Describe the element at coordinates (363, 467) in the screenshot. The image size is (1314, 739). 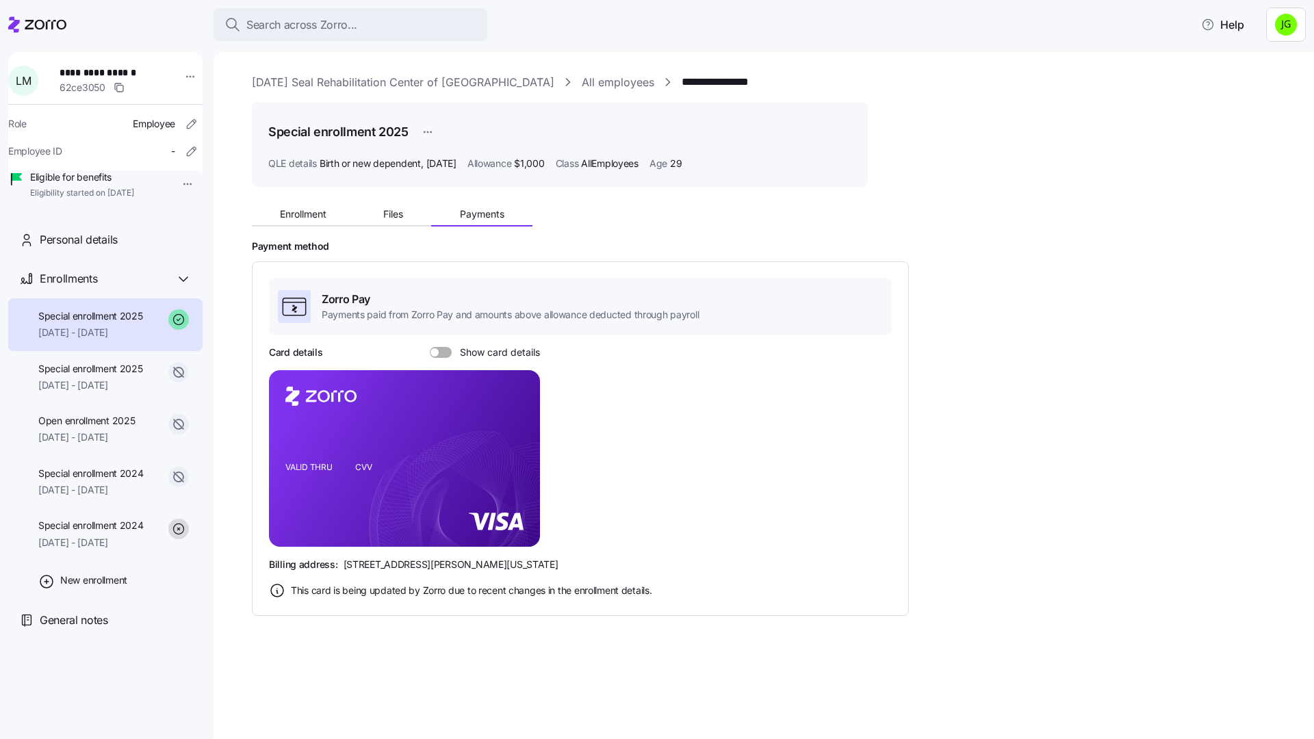
I see `tspan: CVV` at that location.